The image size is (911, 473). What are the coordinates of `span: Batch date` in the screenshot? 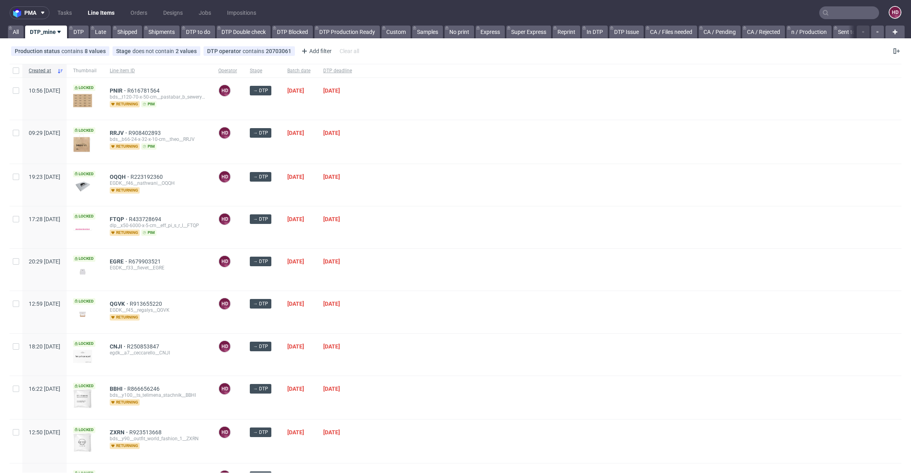 It's located at (299, 71).